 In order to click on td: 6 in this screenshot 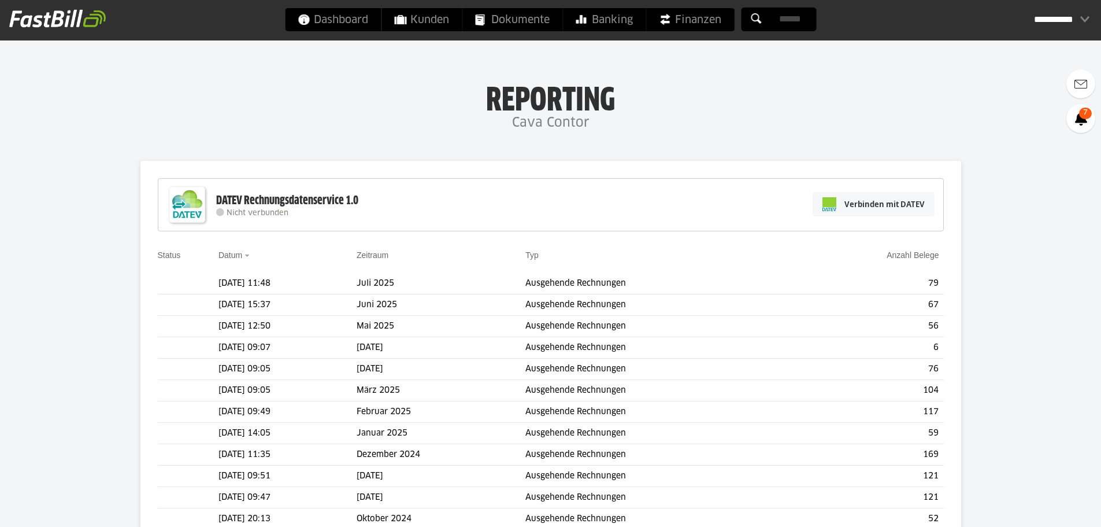, I will do `click(867, 347)`.